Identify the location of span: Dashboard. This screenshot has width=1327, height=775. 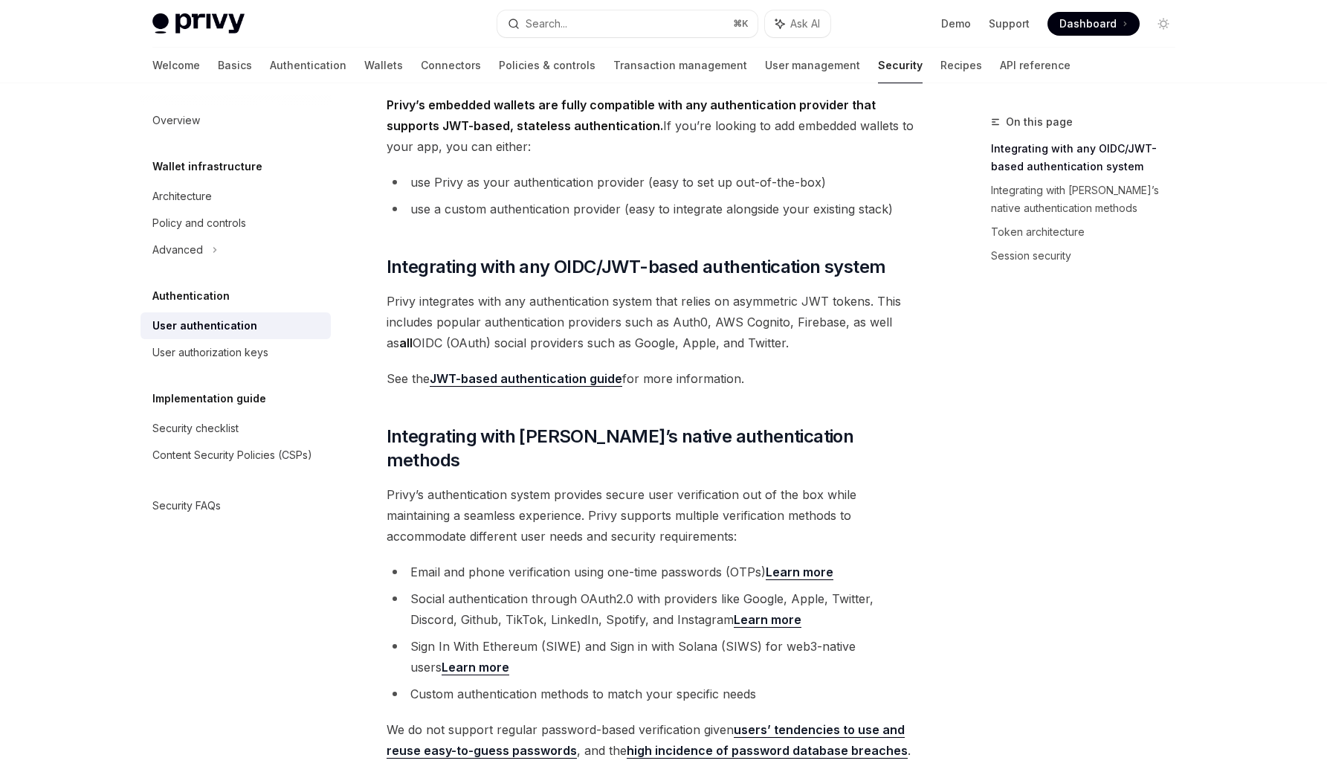
(1088, 24).